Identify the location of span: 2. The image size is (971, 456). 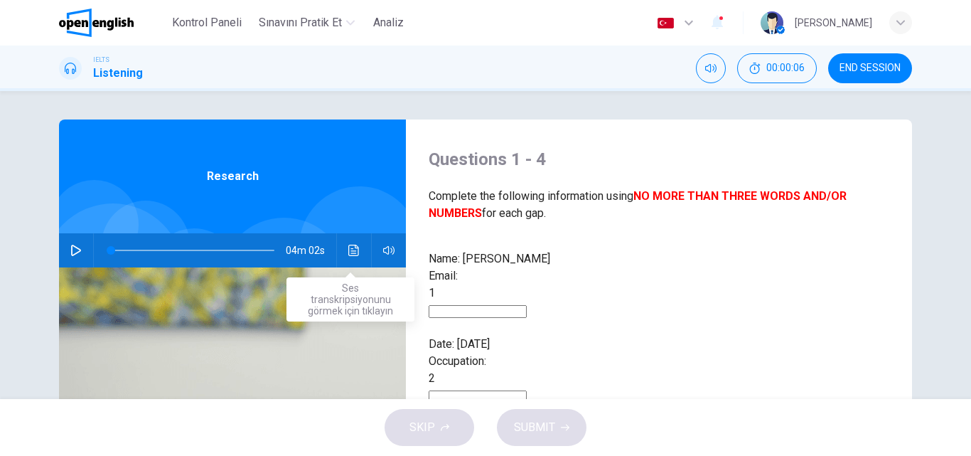
(432, 378).